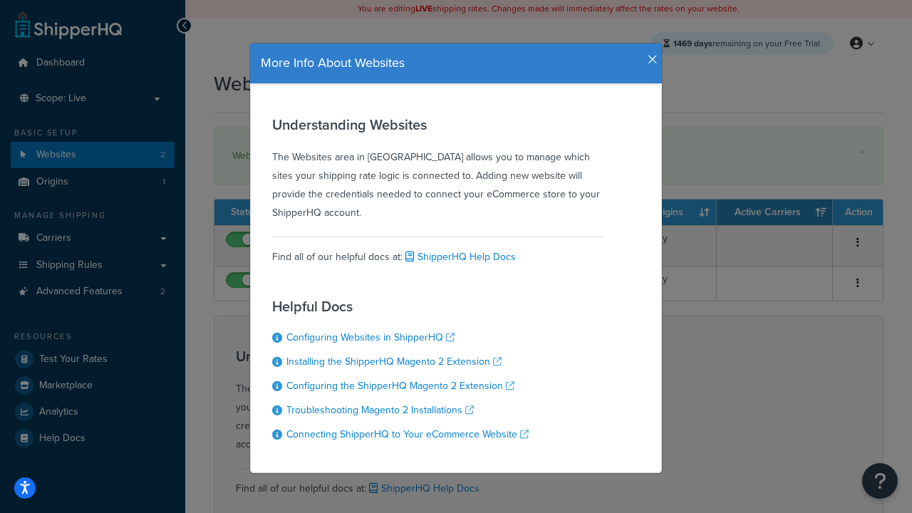  I want to click on a: Configuring Websites in ShipperHQ, so click(370, 337).